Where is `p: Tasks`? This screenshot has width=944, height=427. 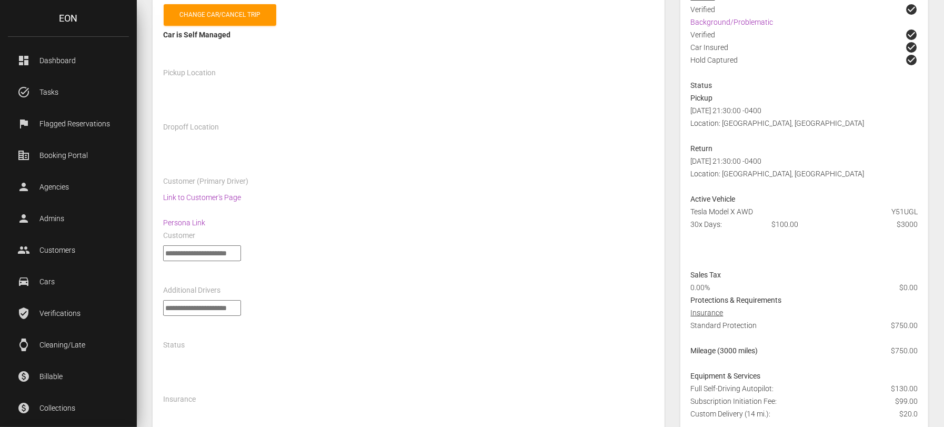 p: Tasks is located at coordinates (68, 92).